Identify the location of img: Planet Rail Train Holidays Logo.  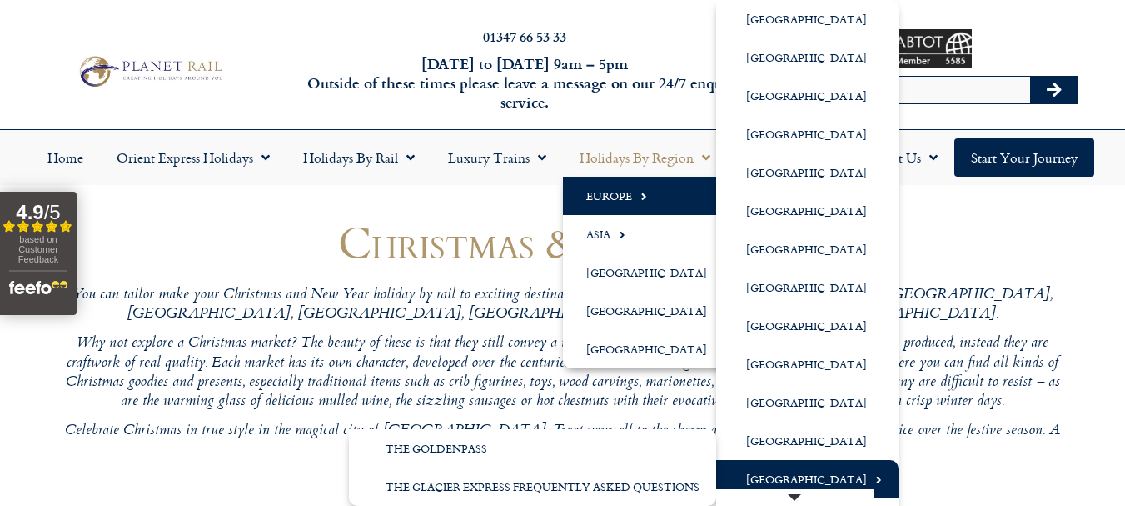
(150, 71).